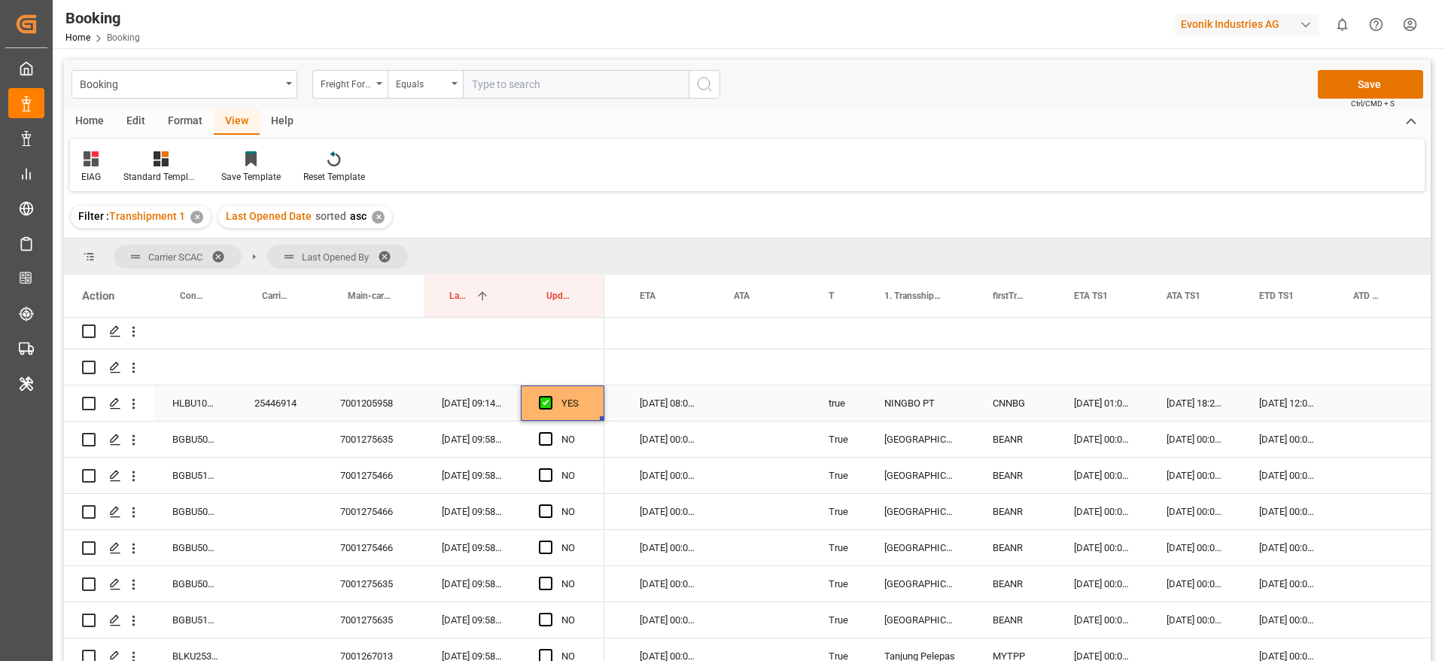  I want to click on div: View, so click(236, 122).